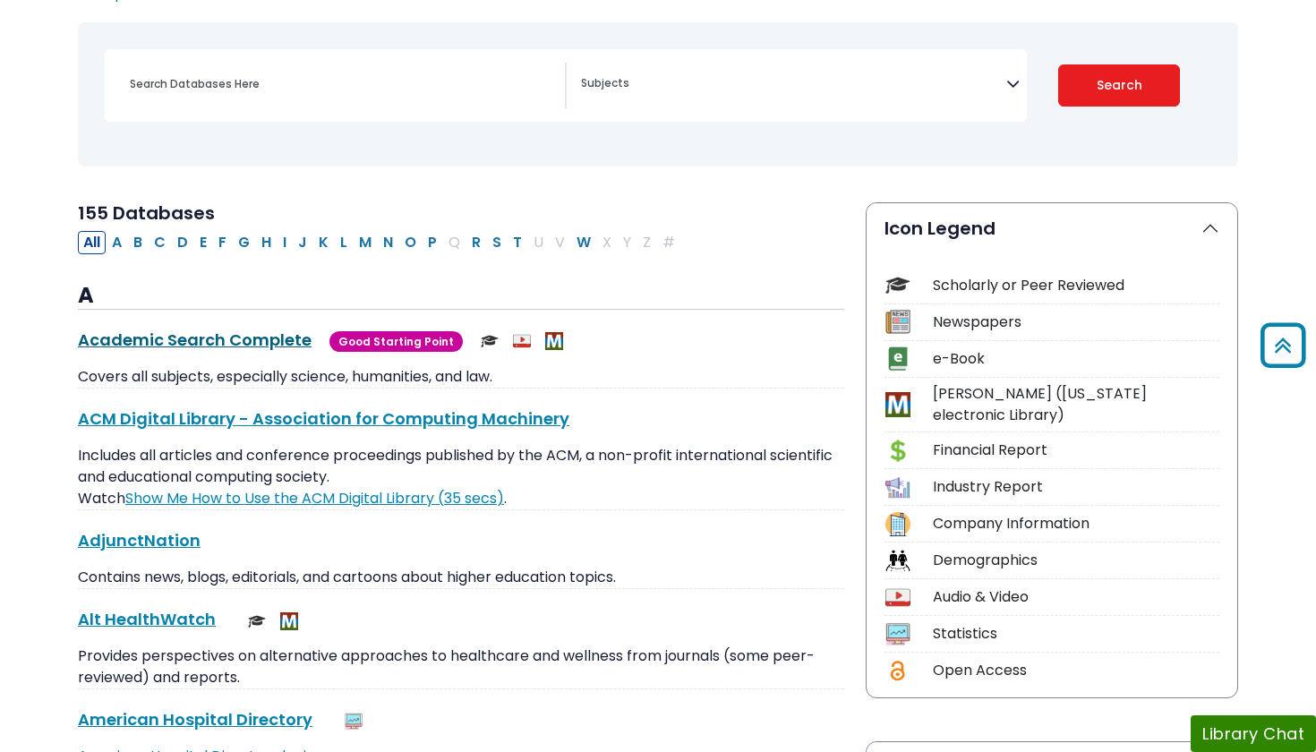  What do you see at coordinates (897, 285) in the screenshot?
I see `img: Icon Scholarly or Peer Reviewed` at bounding box center [897, 285].